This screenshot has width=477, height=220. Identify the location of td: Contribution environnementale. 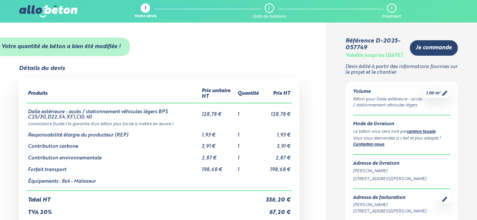
(113, 156).